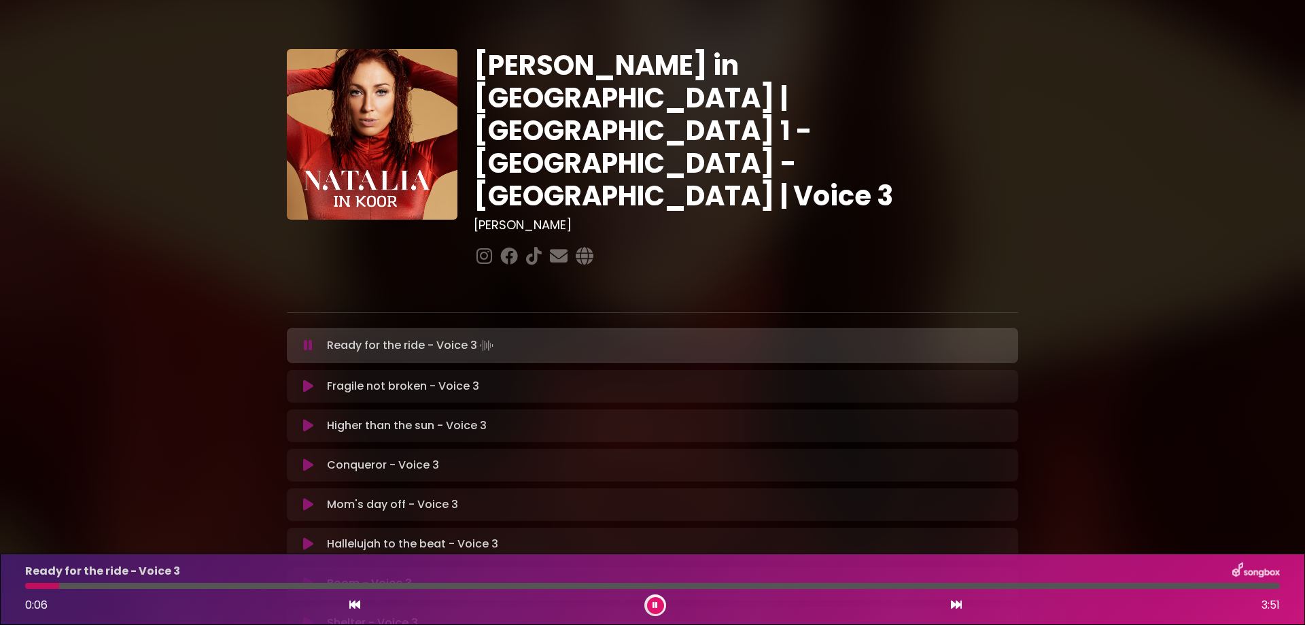  What do you see at coordinates (383, 465) in the screenshot?
I see `p: Conqueror - Voice 3` at bounding box center [383, 465].